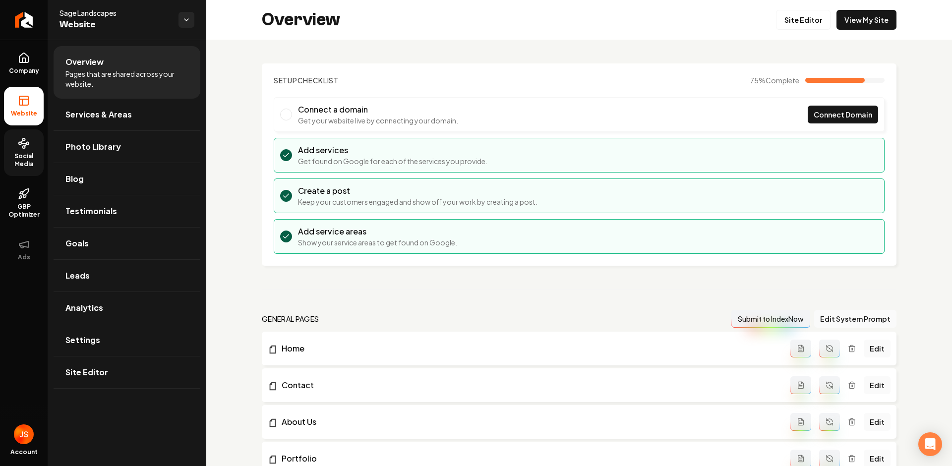 The height and width of the screenshot is (466, 952). Describe the element at coordinates (417, 191) in the screenshot. I see `h3: Create a post` at that location.